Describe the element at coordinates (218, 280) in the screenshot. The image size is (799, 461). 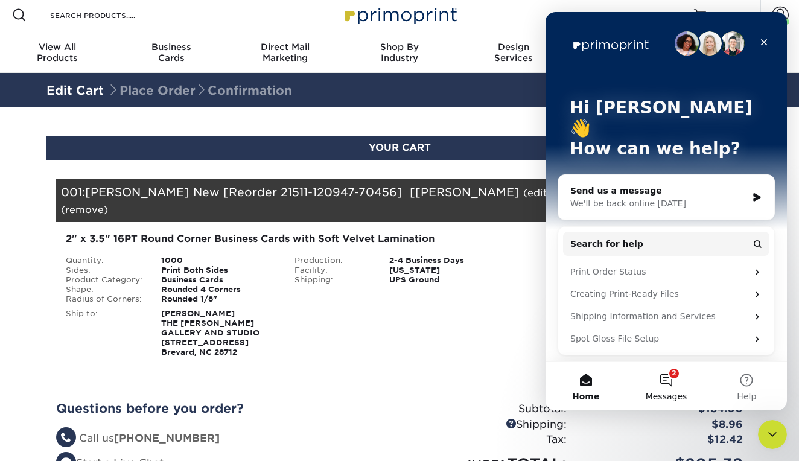
I see `div: Business Cards` at that location.